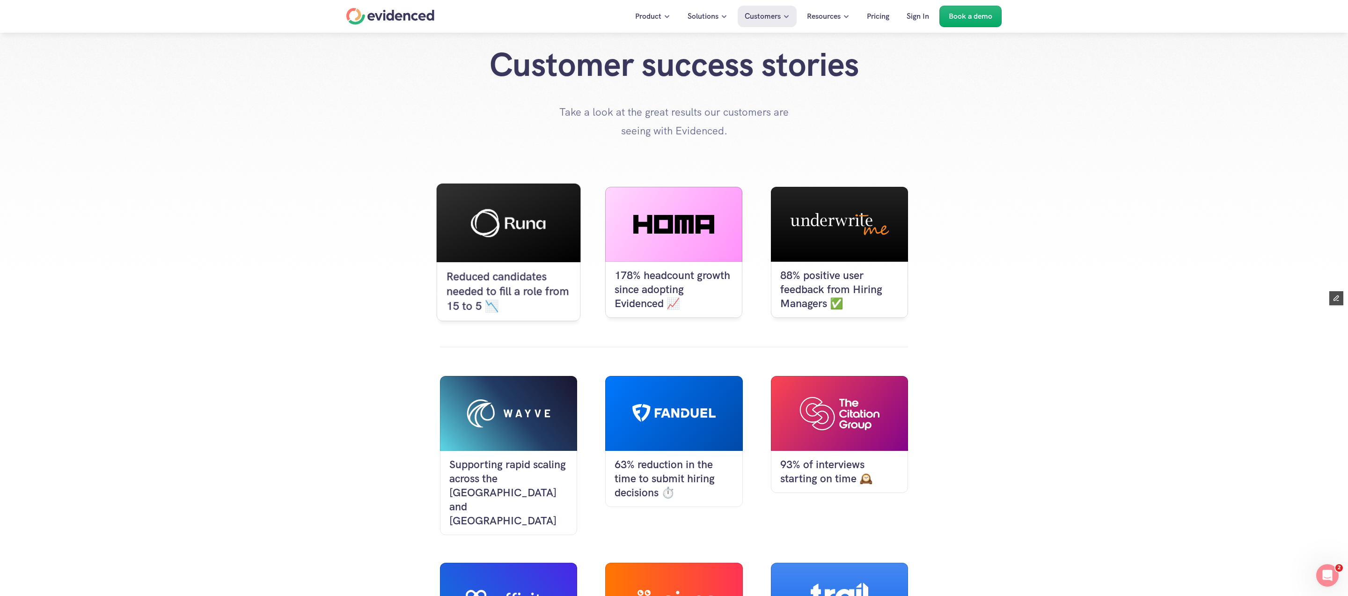 The width and height of the screenshot is (1348, 596). I want to click on a: Book a demo, so click(970, 16).